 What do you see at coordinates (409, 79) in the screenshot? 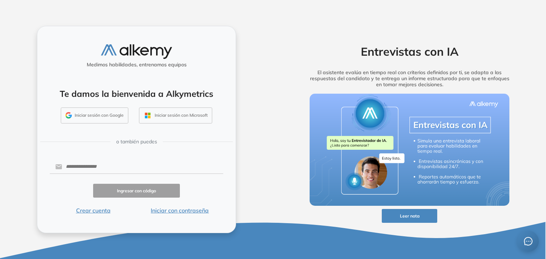
I see `h5: El asistente evalúa en tiempo real con criterios definidos por ti, se adapta a las respuestas del...` at bounding box center [409, 79].